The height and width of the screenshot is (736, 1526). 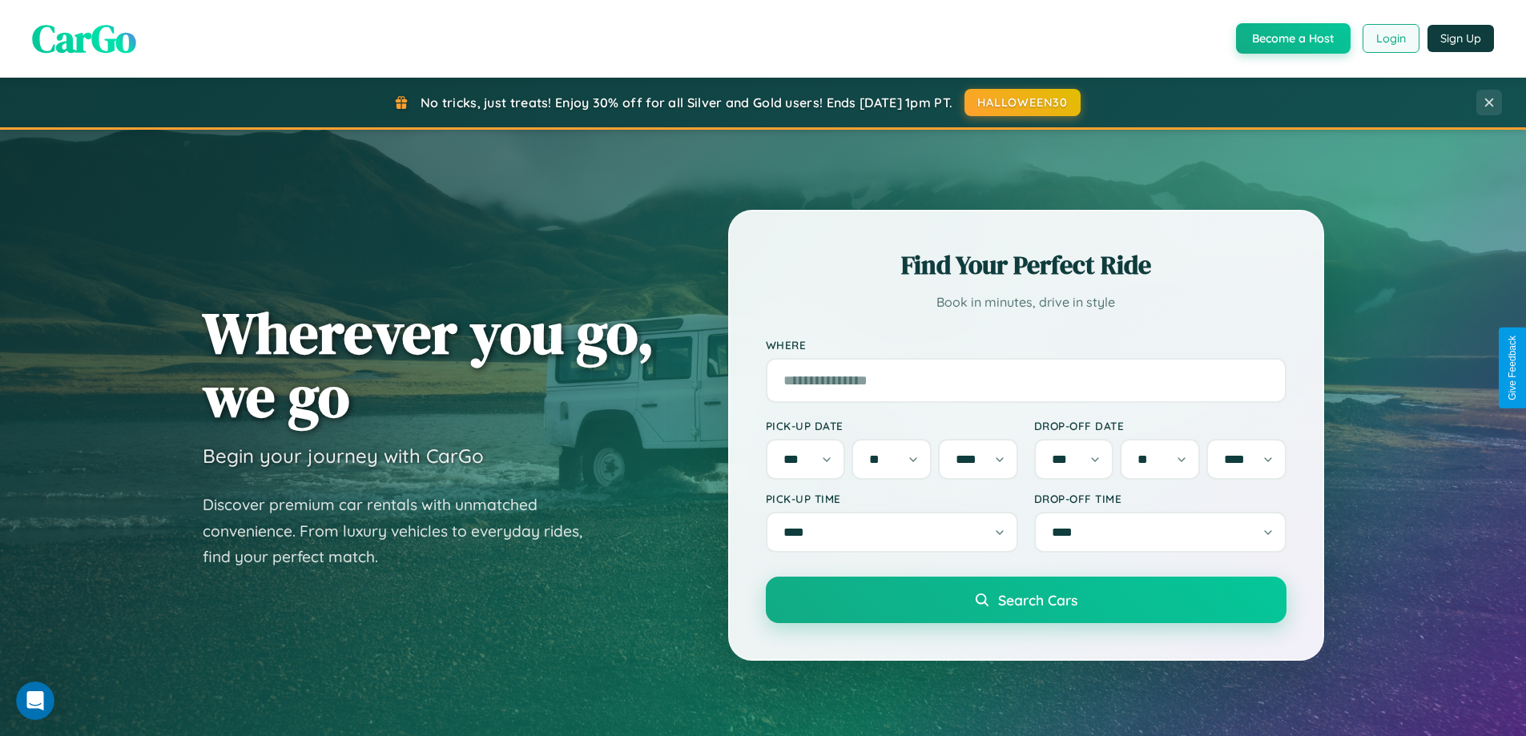 What do you see at coordinates (1293, 38) in the screenshot?
I see `button: Become a Host` at bounding box center [1293, 38].